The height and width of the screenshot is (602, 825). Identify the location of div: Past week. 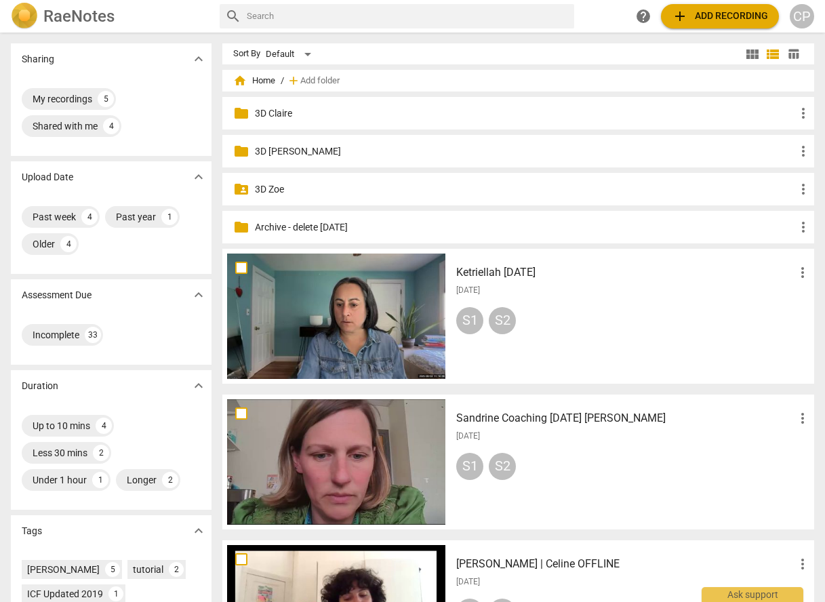
(54, 217).